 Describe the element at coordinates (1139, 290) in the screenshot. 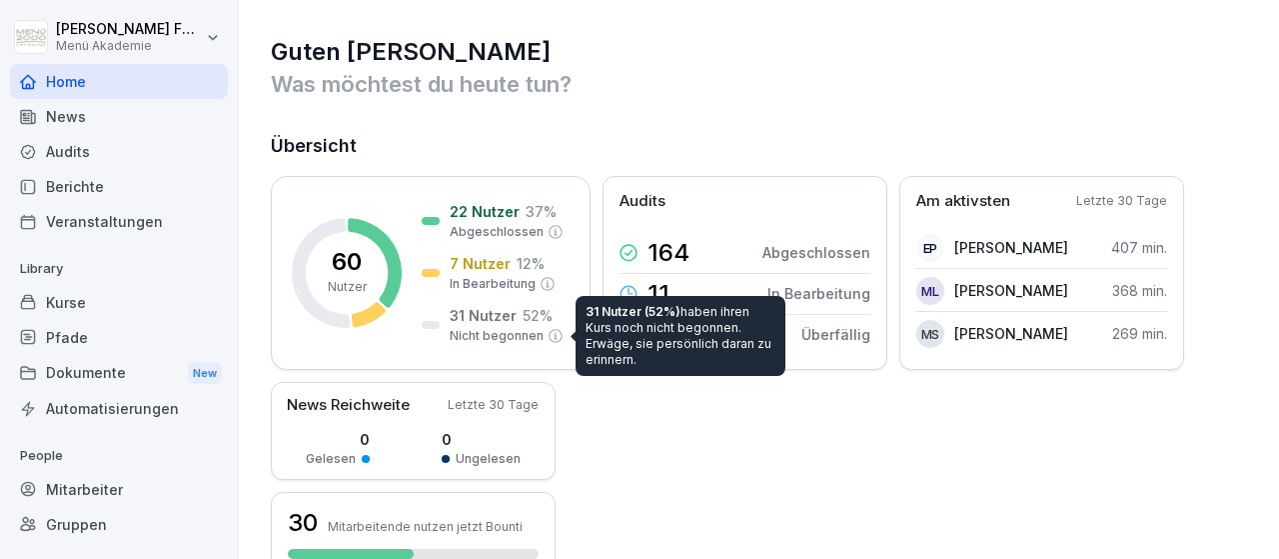

I see `p: 368 min.` at that location.